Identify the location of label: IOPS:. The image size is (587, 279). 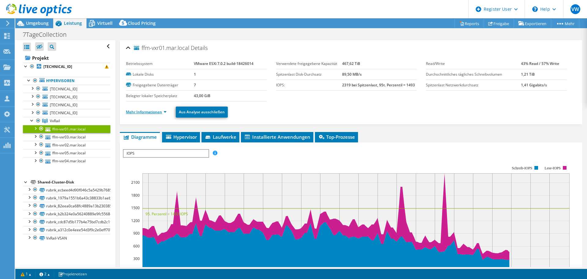
(309, 85).